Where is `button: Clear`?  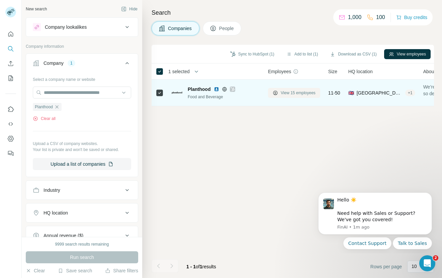
button: Clear is located at coordinates (35, 271).